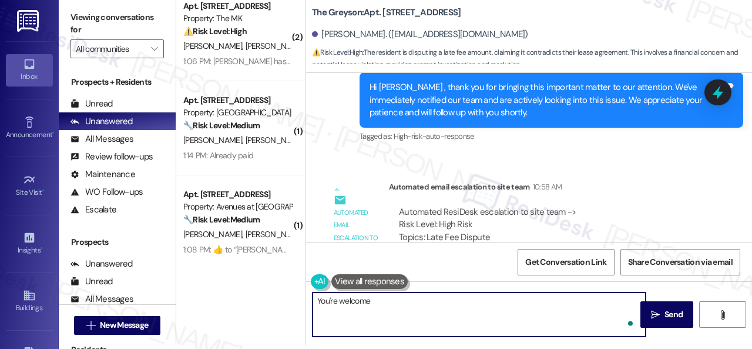 Image resolution: width=752 pixels, height=349 pixels. What do you see at coordinates (29, 243) in the screenshot?
I see `a: Insights •` at bounding box center [29, 243].